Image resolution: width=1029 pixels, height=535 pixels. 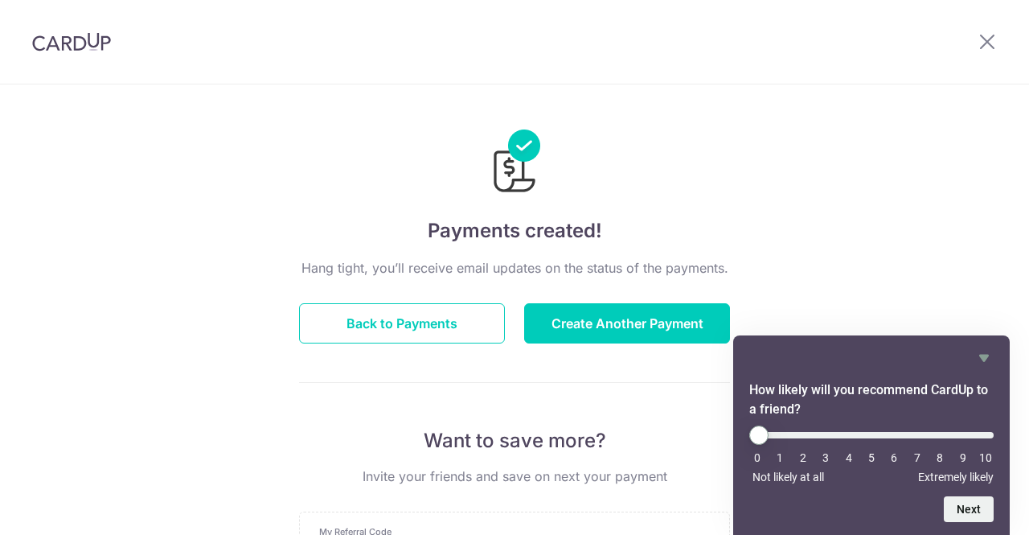 I want to click on li: 1, so click(x=780, y=458).